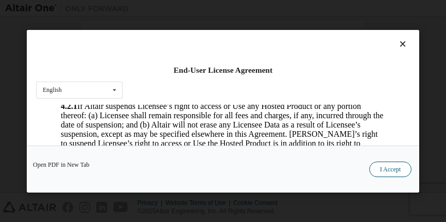  Describe the element at coordinates (391, 169) in the screenshot. I see `button: I Accept` at that location.